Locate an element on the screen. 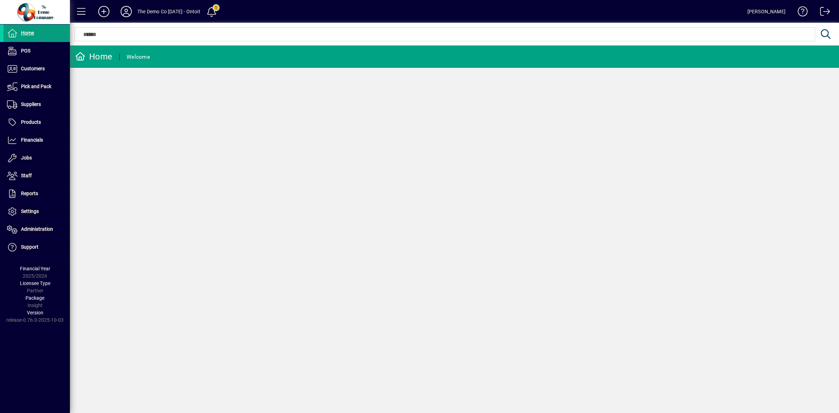 The image size is (839, 413). a: Knowledge Base is located at coordinates (800, 13).